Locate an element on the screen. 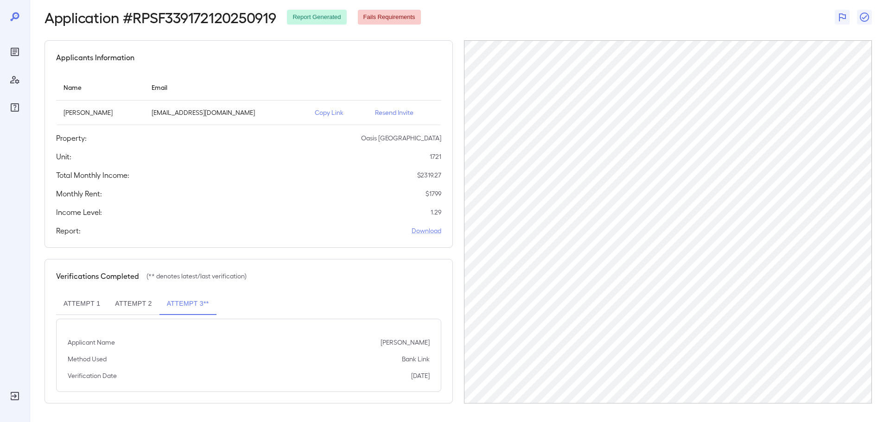 Image resolution: width=883 pixels, height=422 pixels. p: $ 1799 is located at coordinates (434, 194).